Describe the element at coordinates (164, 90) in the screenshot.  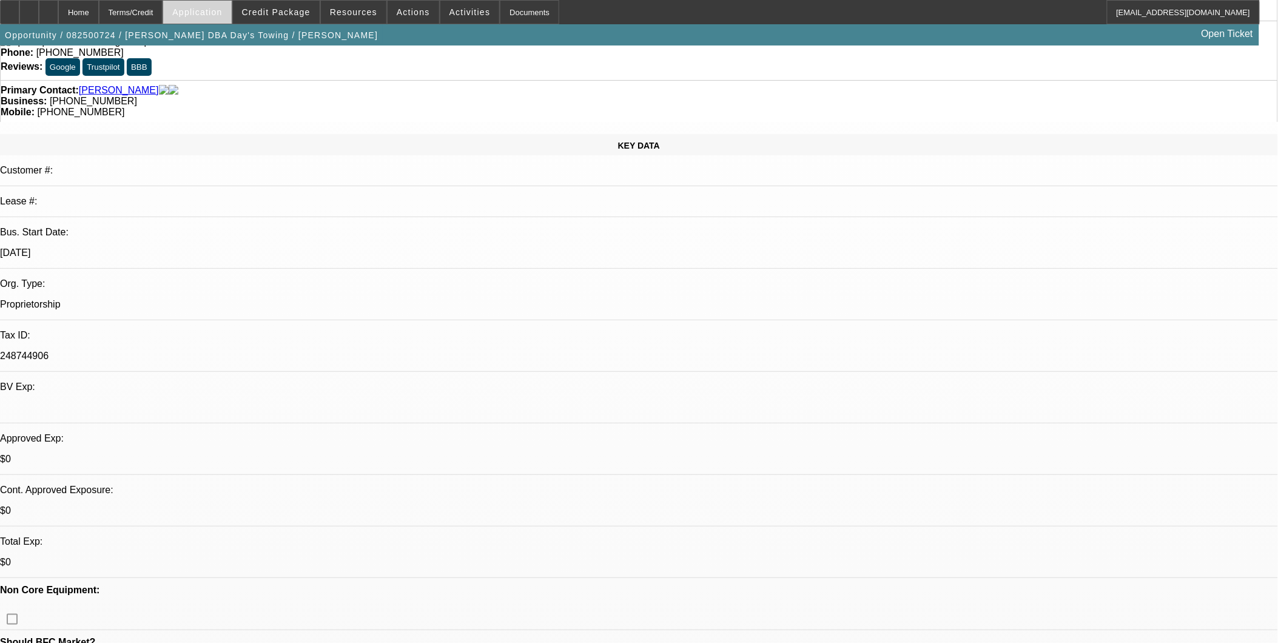
I see `img: facebook-icon.png` at that location.